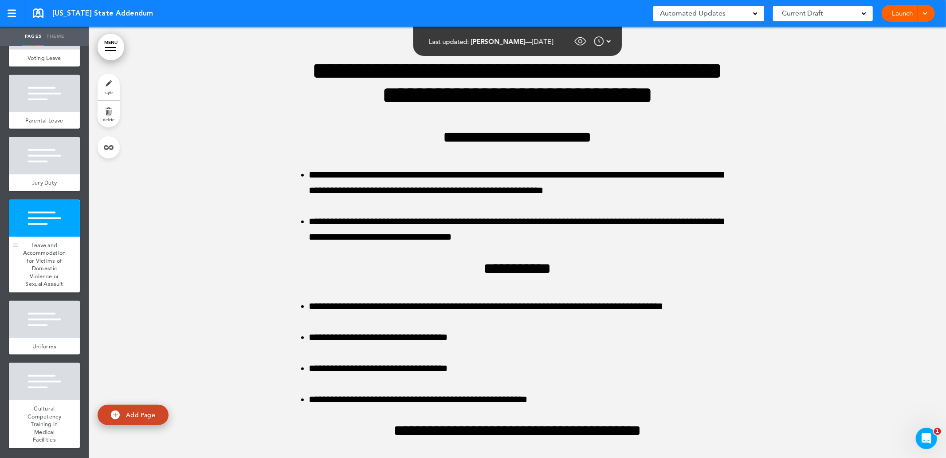 The height and width of the screenshot is (458, 946). I want to click on span: Uniforms, so click(44, 346).